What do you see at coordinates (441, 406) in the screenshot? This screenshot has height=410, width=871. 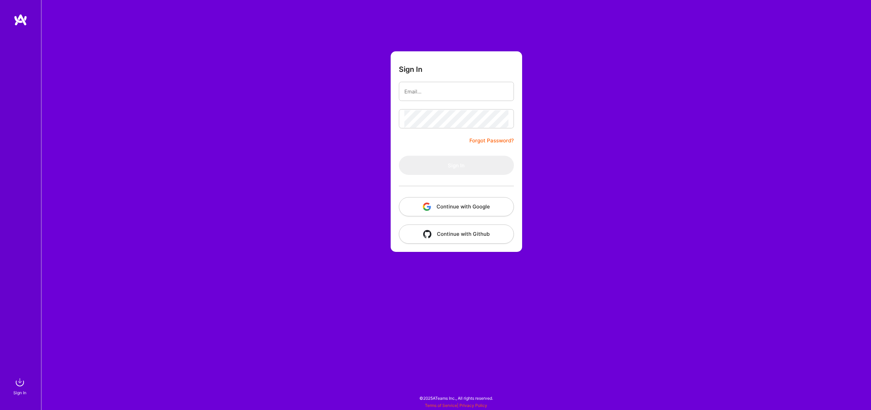 I see `a: Terms of Service` at bounding box center [441, 406].